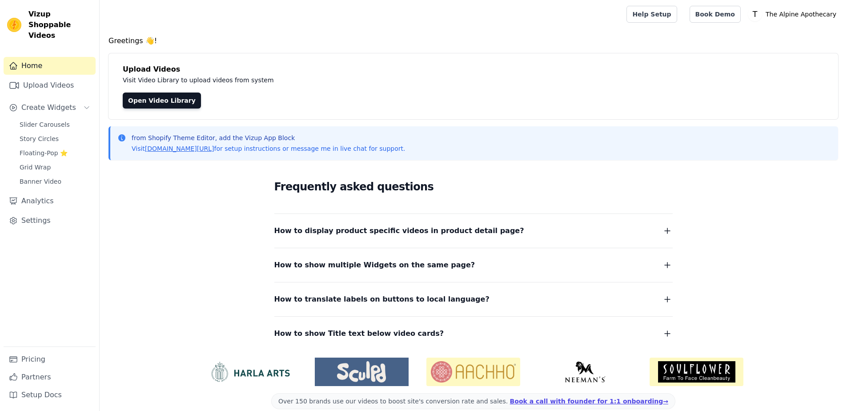 The height and width of the screenshot is (411, 847). I want to click on button: Create Widgets, so click(49, 108).